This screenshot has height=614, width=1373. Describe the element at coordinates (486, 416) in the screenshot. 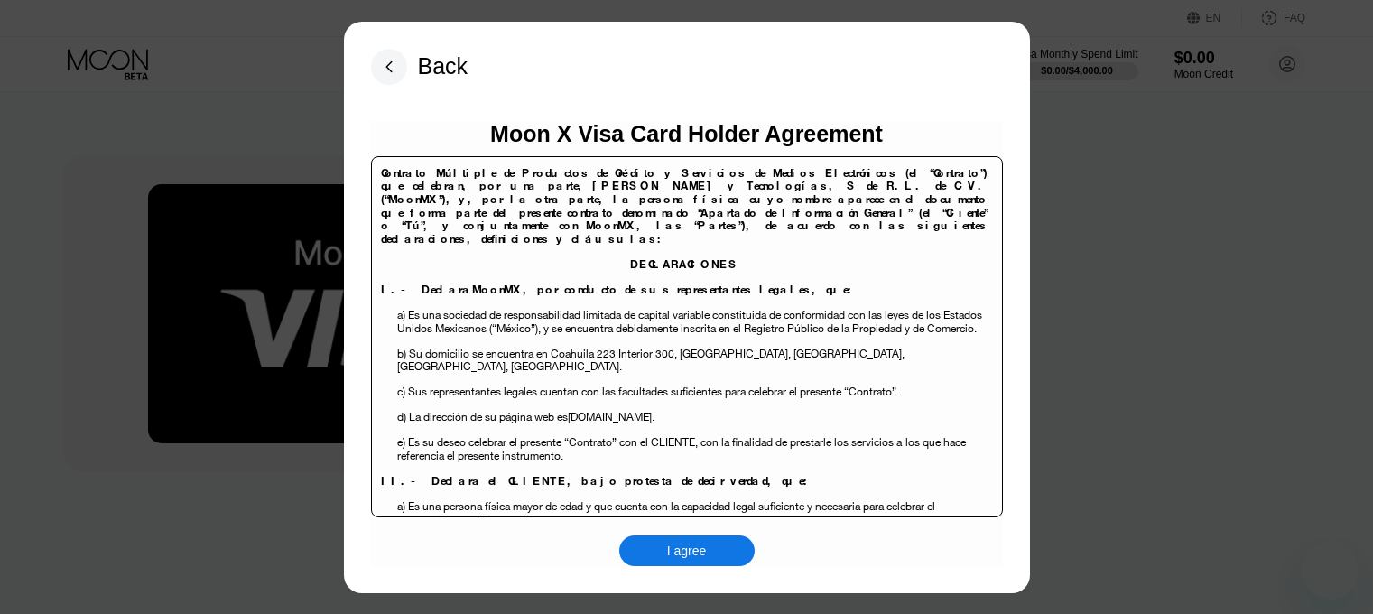

I see `span: ) La dirección de su página web es` at that location.